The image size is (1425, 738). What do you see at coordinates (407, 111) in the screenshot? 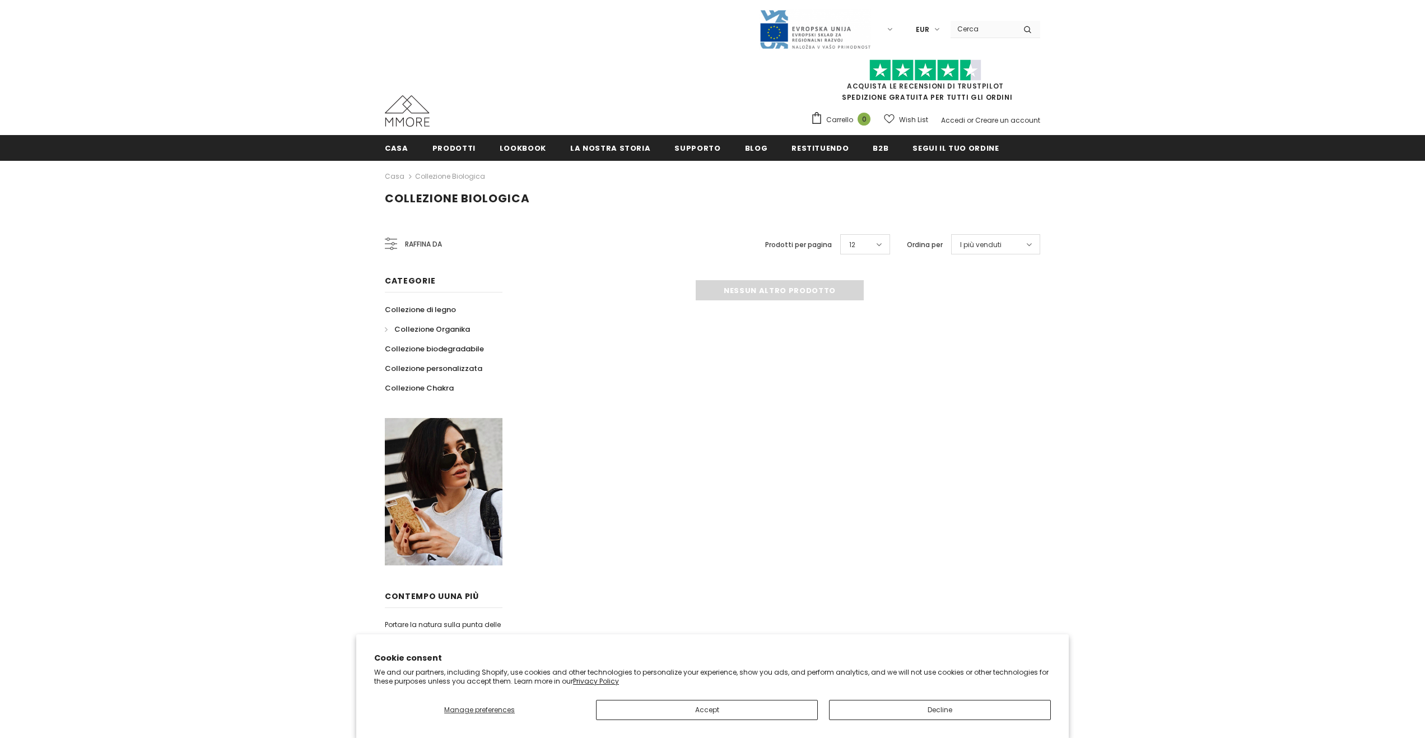
I see `img: Casi MMORE` at bounding box center [407, 111].